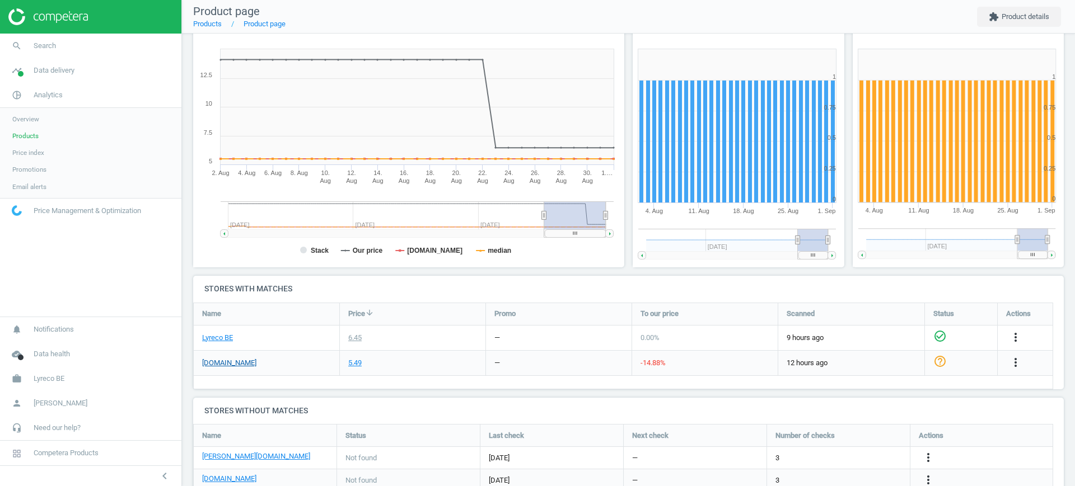 This screenshot has width=1075, height=486. I want to click on span: Search, so click(45, 46).